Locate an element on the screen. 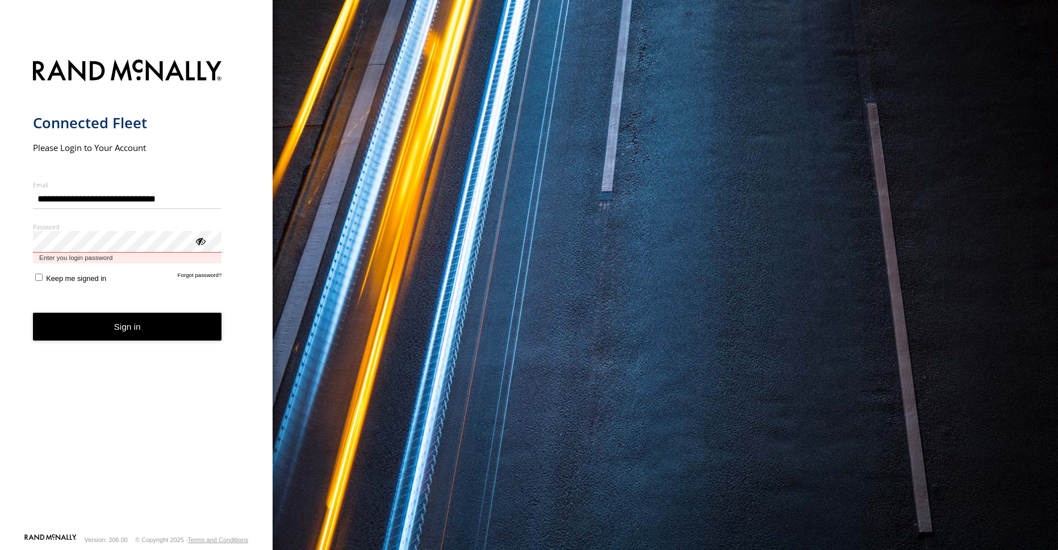  div: Version: 306.00 is located at coordinates (106, 540).